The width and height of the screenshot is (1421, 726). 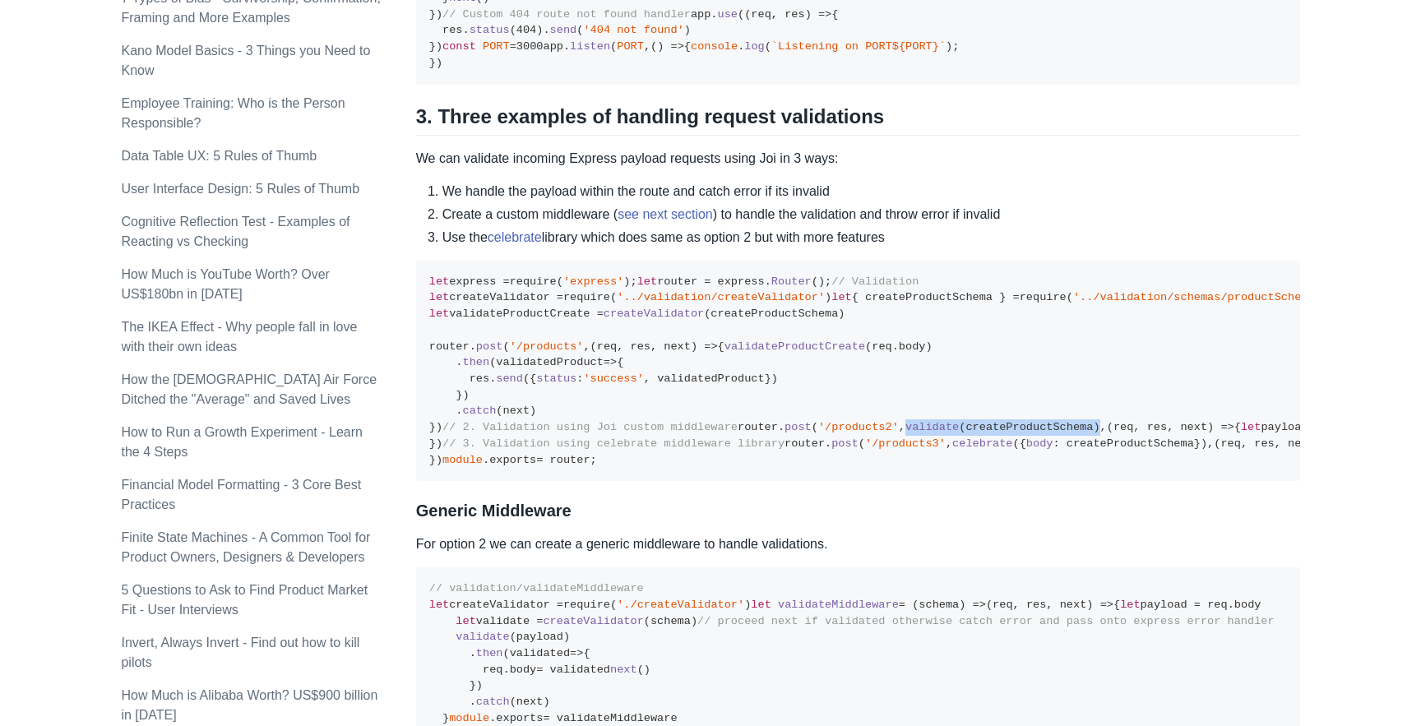 I want to click on a: How to Run a Growth Experiment - Learn the 4 Steps, so click(x=241, y=442).